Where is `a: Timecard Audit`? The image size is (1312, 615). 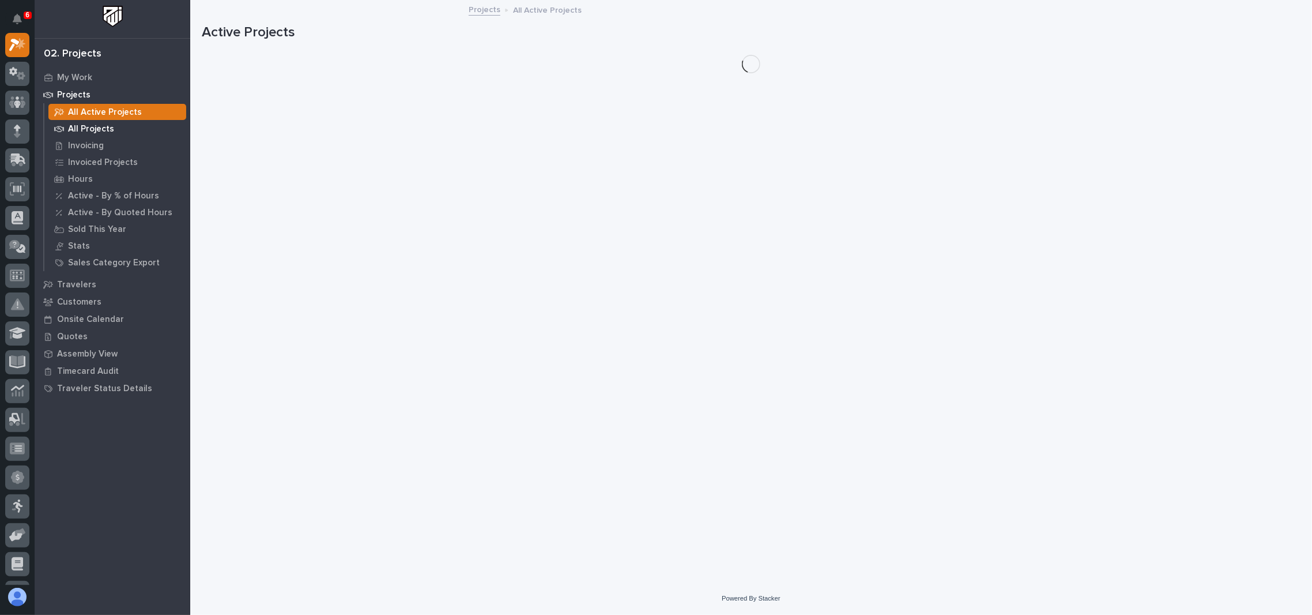
a: Timecard Audit is located at coordinates (112, 371).